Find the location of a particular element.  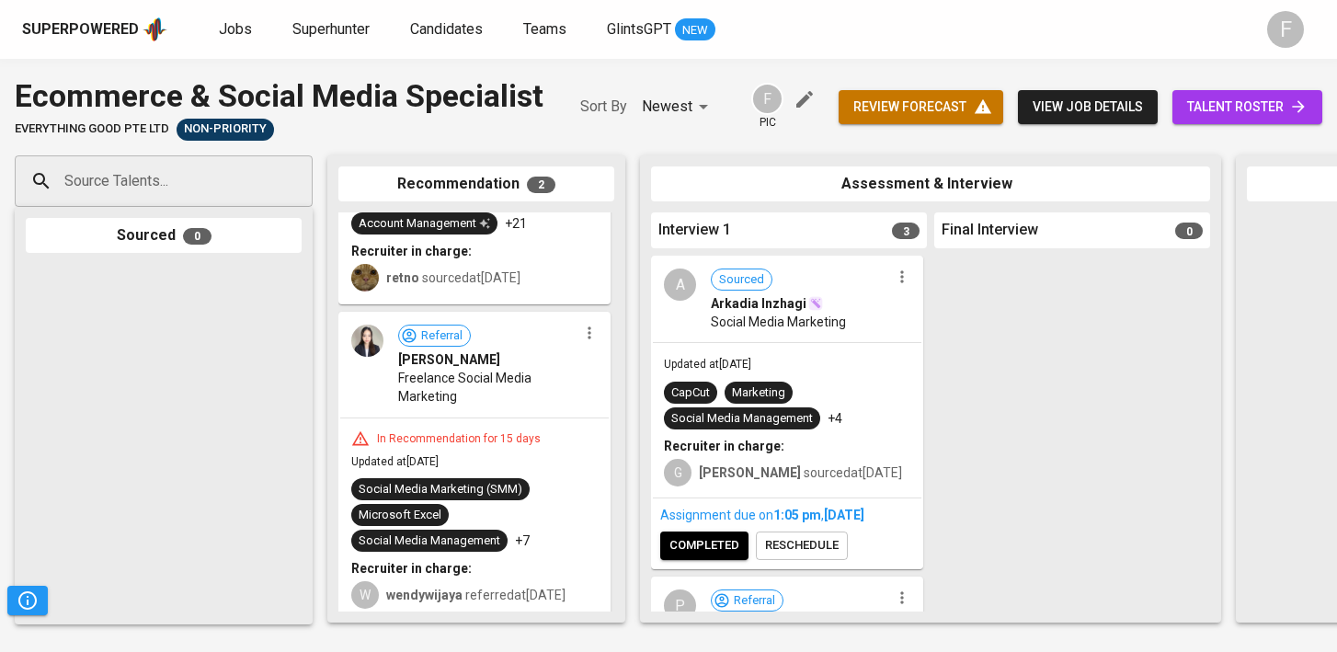

p: Newest is located at coordinates (667, 107).